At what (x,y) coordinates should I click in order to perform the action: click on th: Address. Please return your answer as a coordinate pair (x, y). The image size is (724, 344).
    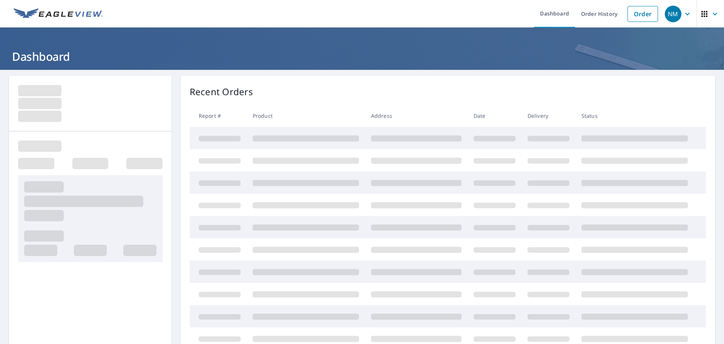
    Looking at the image, I should click on (416, 115).